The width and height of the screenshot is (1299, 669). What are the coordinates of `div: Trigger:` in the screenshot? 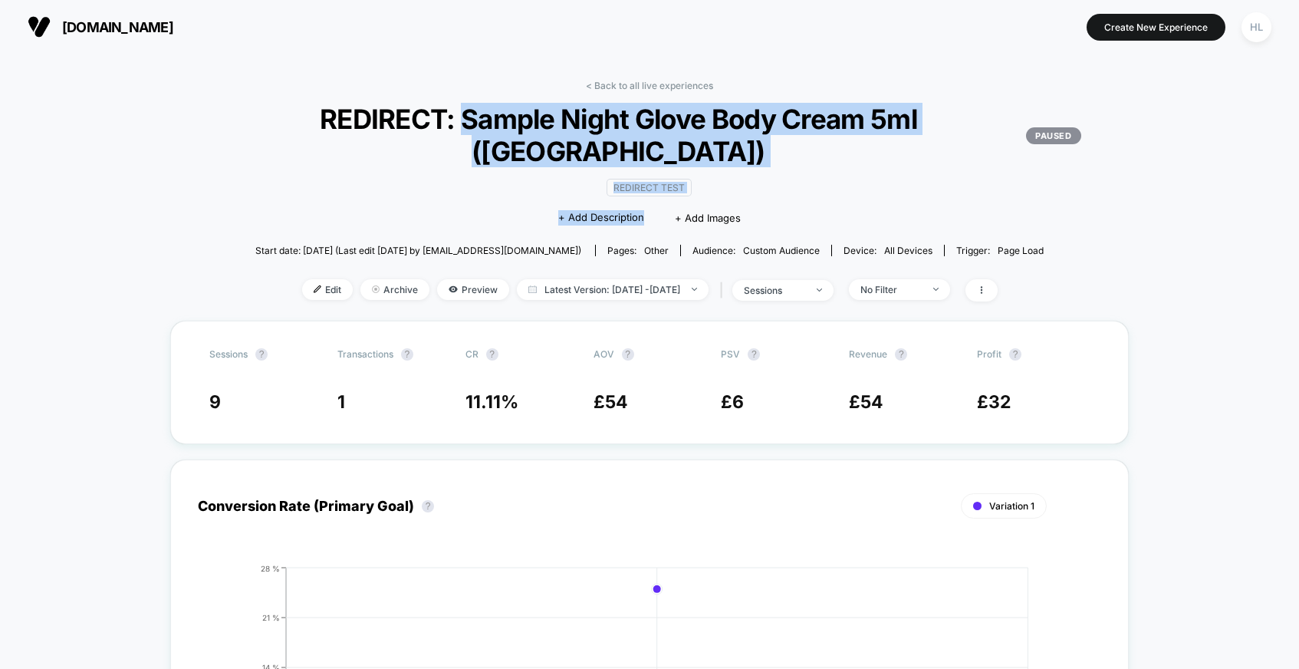 It's located at (1000, 250).